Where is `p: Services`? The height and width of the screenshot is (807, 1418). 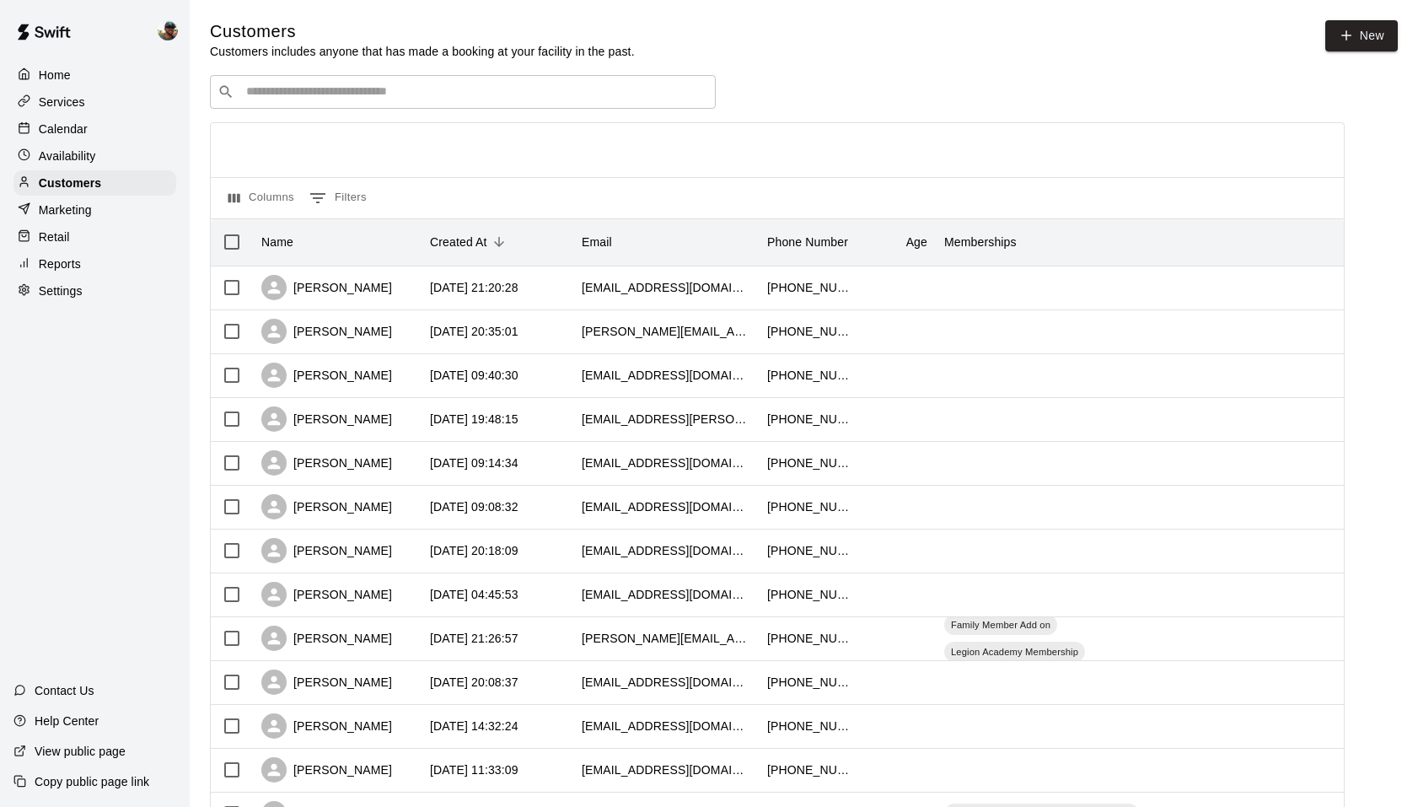 p: Services is located at coordinates (62, 102).